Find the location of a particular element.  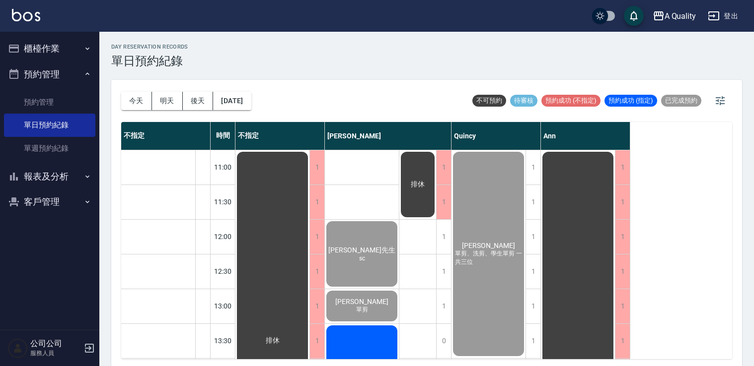

span: 待審核 is located at coordinates (523, 101).